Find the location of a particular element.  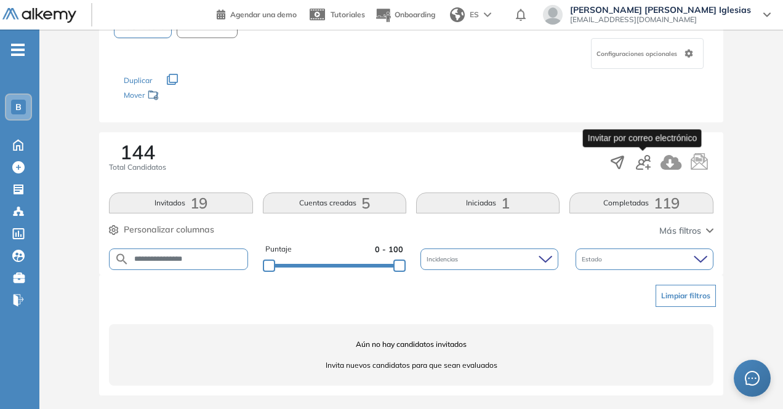

span: Personalizar columnas is located at coordinates (169, 230).